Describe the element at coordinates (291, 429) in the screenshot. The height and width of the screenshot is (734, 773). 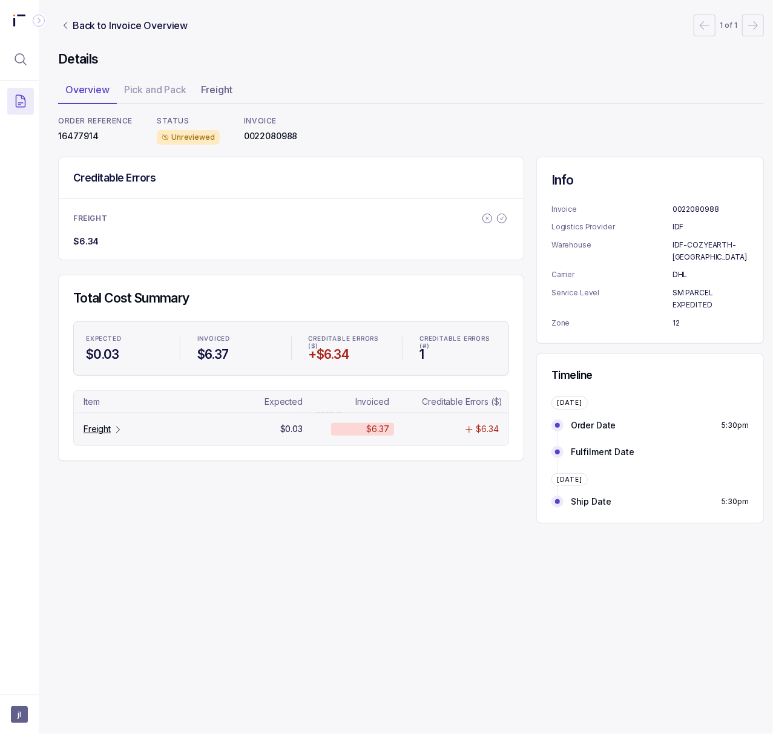
I see `p: $0.03` at that location.